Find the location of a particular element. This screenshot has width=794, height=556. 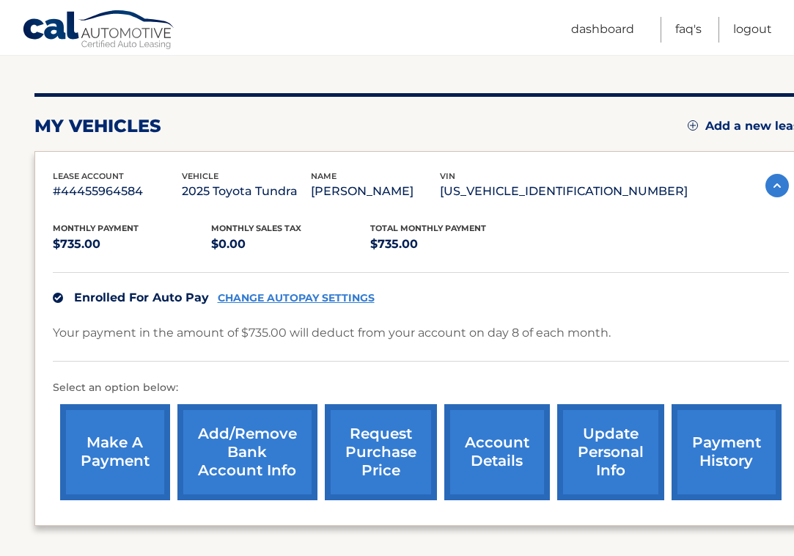

a: Logout is located at coordinates (753, 29).